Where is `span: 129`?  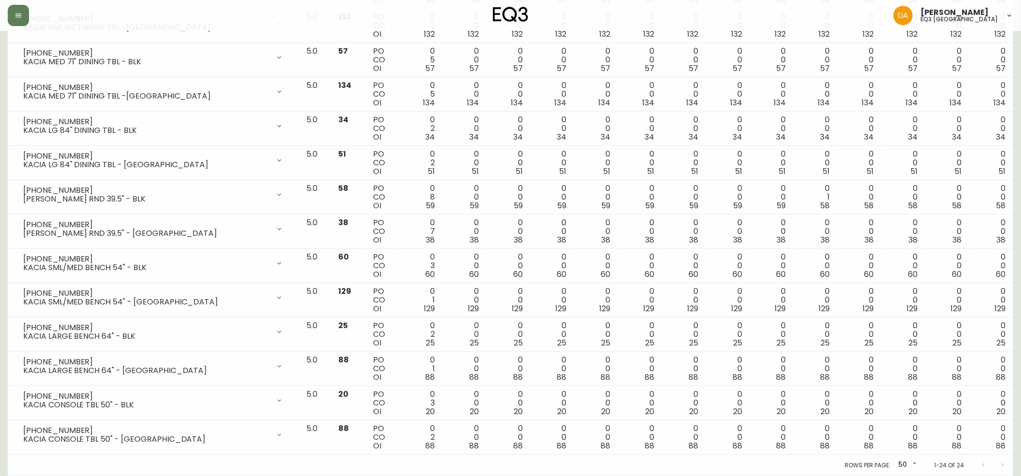 span: 129 is located at coordinates (345, 291).